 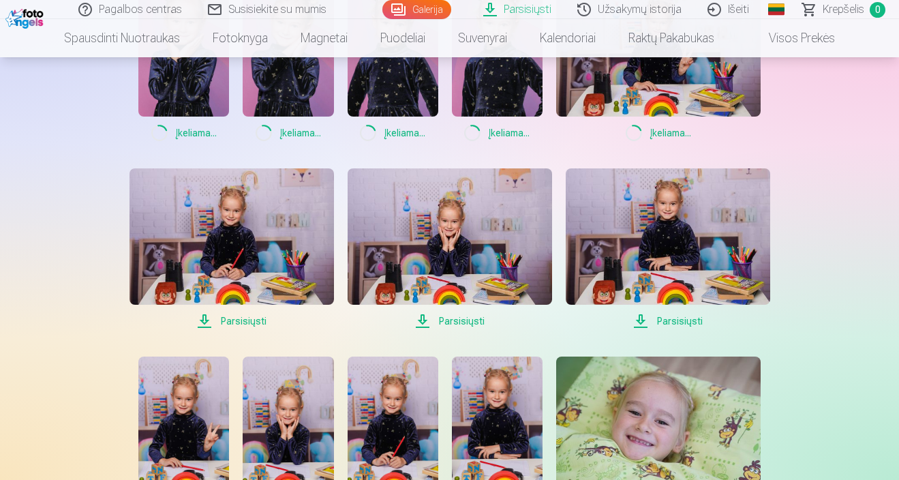 What do you see at coordinates (568, 38) in the screenshot?
I see `a: Kalendoriai` at bounding box center [568, 38].